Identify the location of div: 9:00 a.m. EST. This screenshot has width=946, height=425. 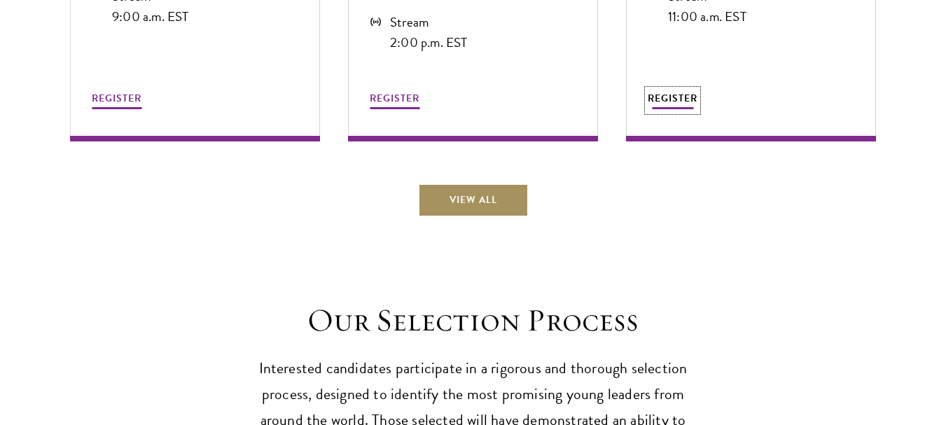
(151, 16).